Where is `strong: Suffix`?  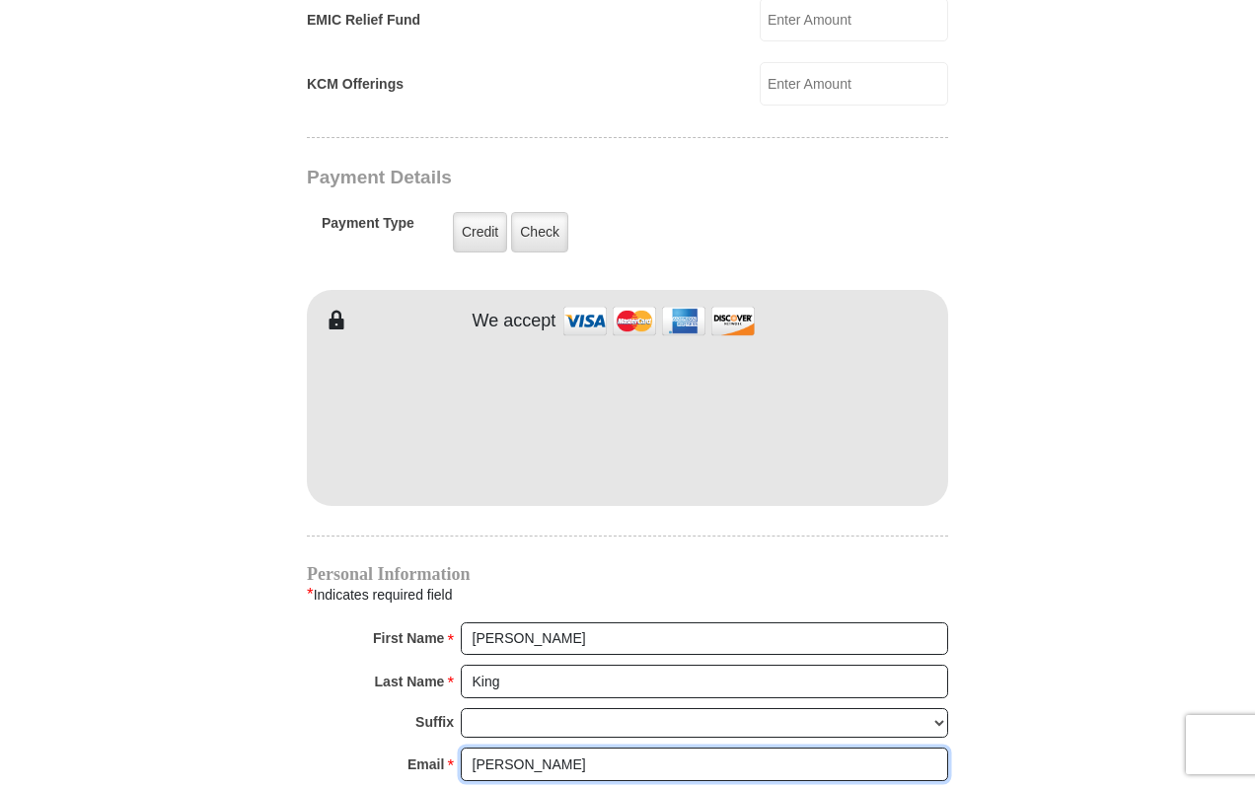
strong: Suffix is located at coordinates (434, 722).